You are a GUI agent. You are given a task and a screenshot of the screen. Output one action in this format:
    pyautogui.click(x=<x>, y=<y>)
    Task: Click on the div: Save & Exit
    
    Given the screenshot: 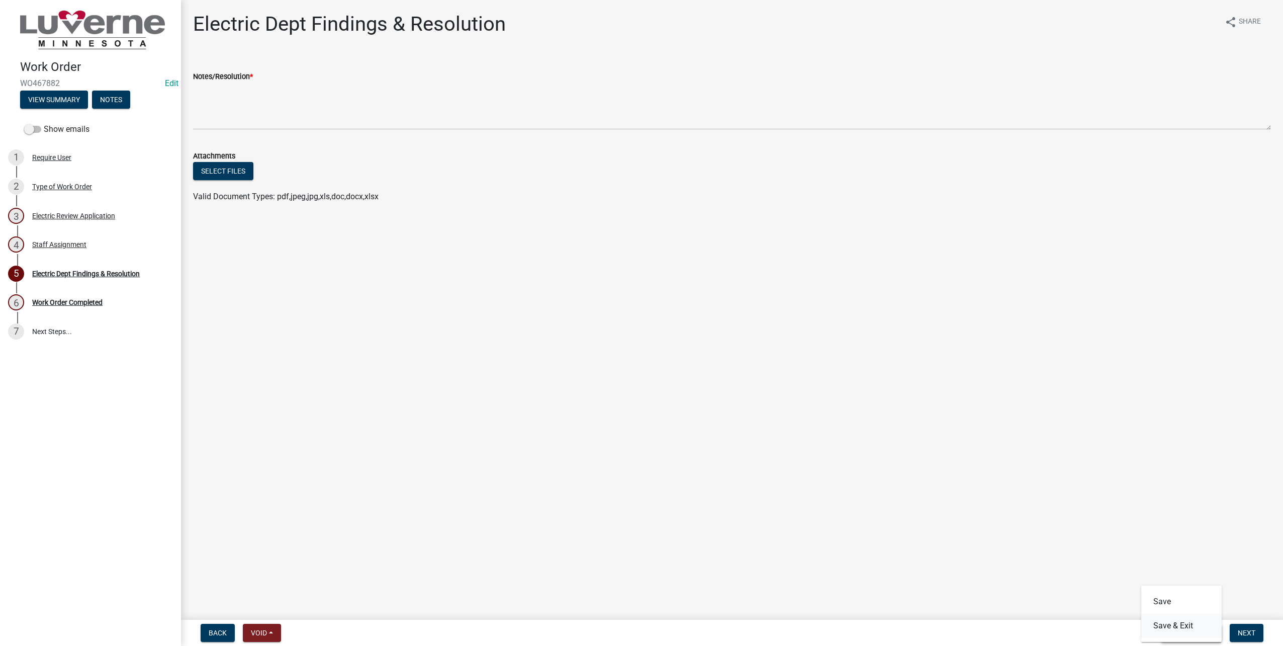 What is the action you would take?
    pyautogui.click(x=1182, y=613)
    